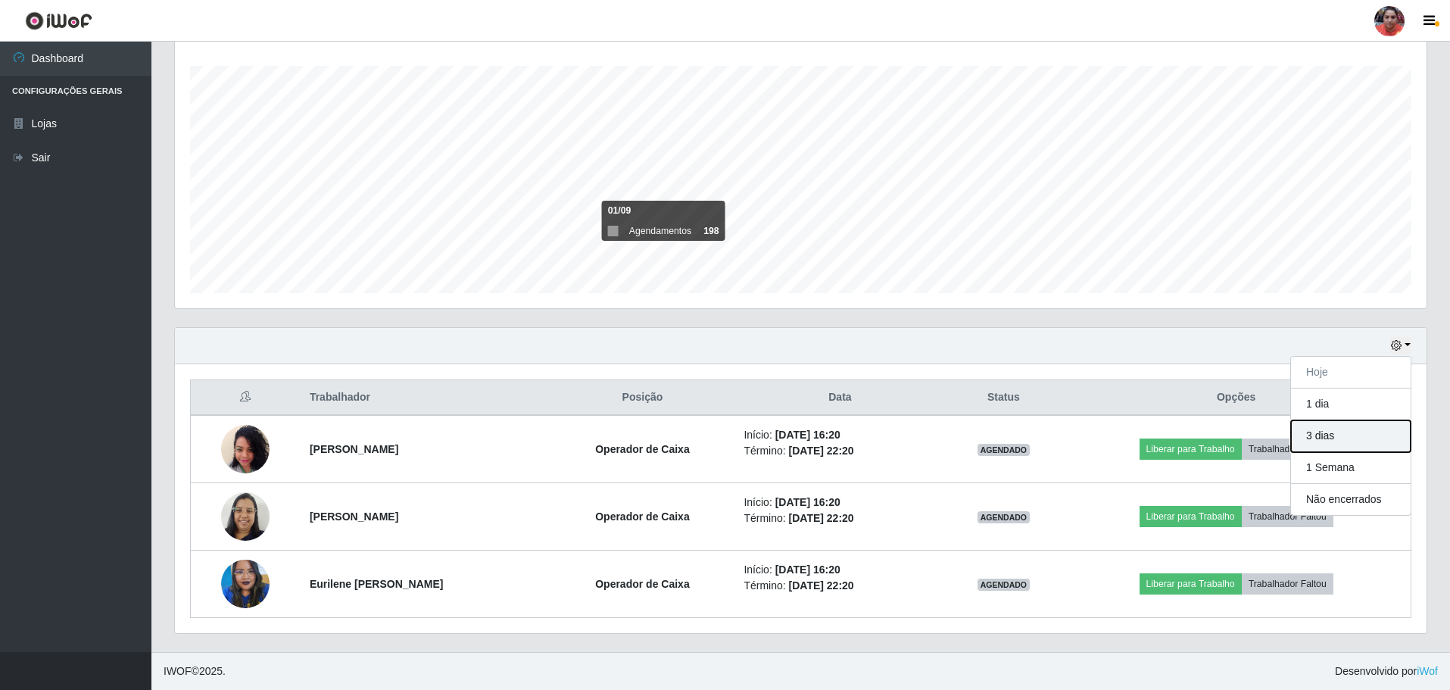 The width and height of the screenshot is (1450, 690). Describe the element at coordinates (642, 397) in the screenshot. I see `th: Posição` at that location.